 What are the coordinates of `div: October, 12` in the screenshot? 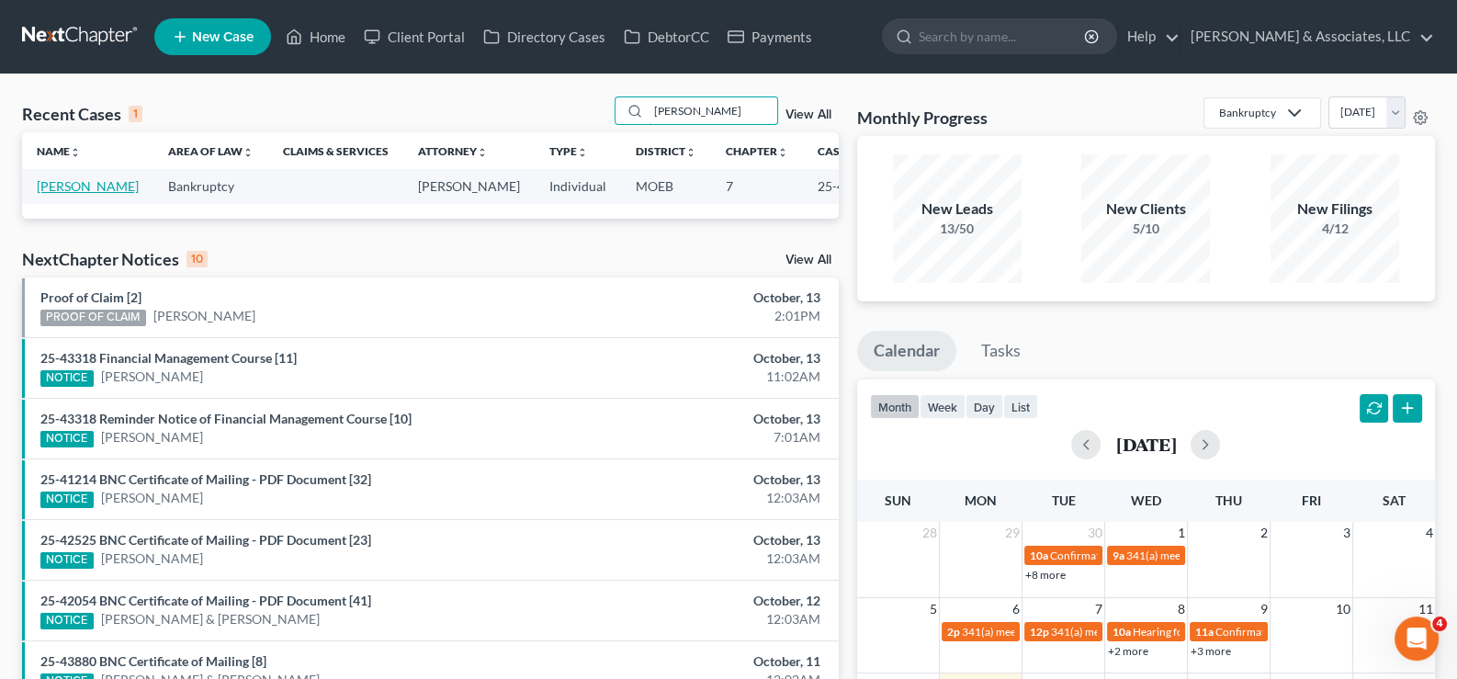 It's located at (696, 601).